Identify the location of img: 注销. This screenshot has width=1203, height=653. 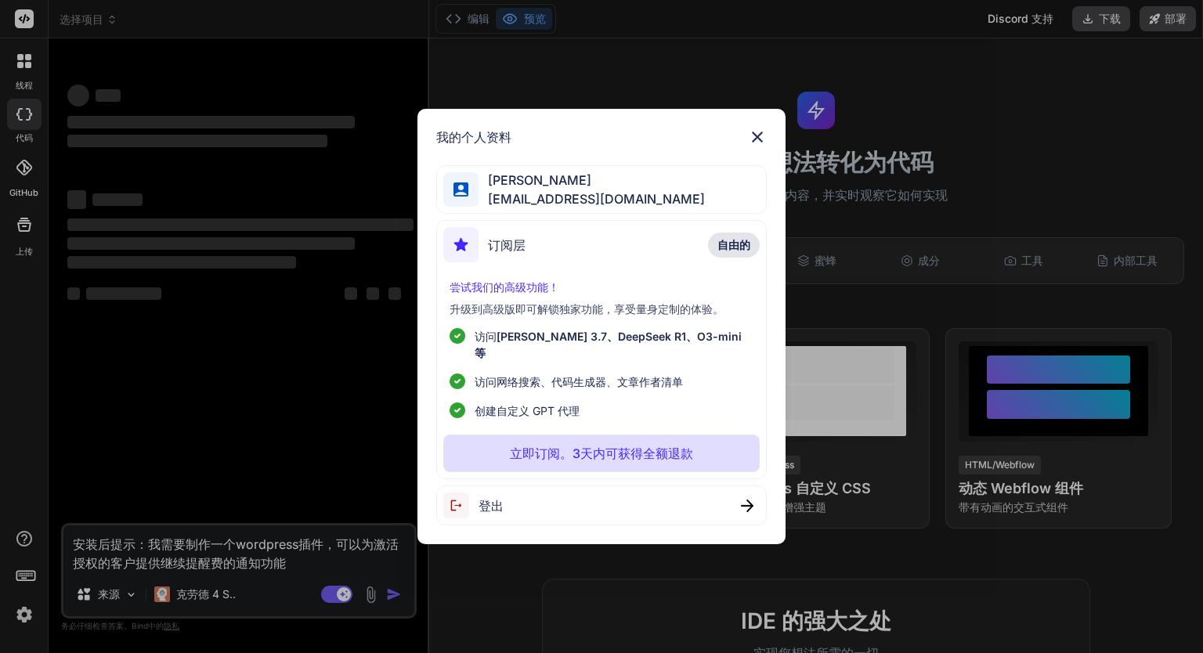
(460, 505).